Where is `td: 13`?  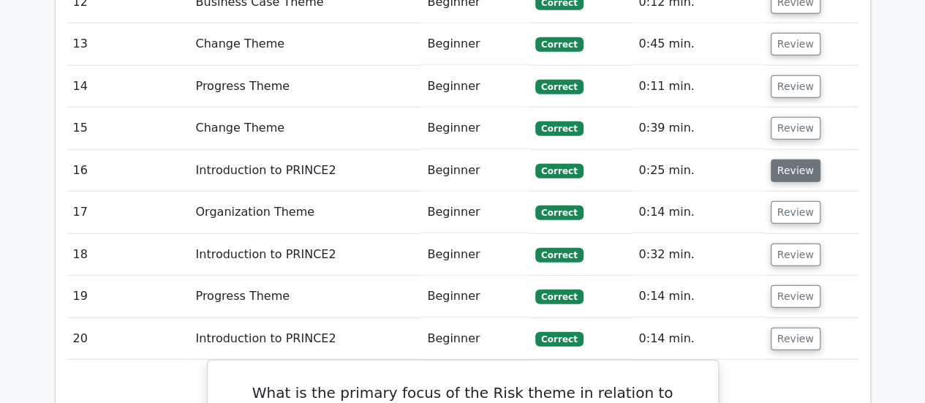 td: 13 is located at coordinates (129, 44).